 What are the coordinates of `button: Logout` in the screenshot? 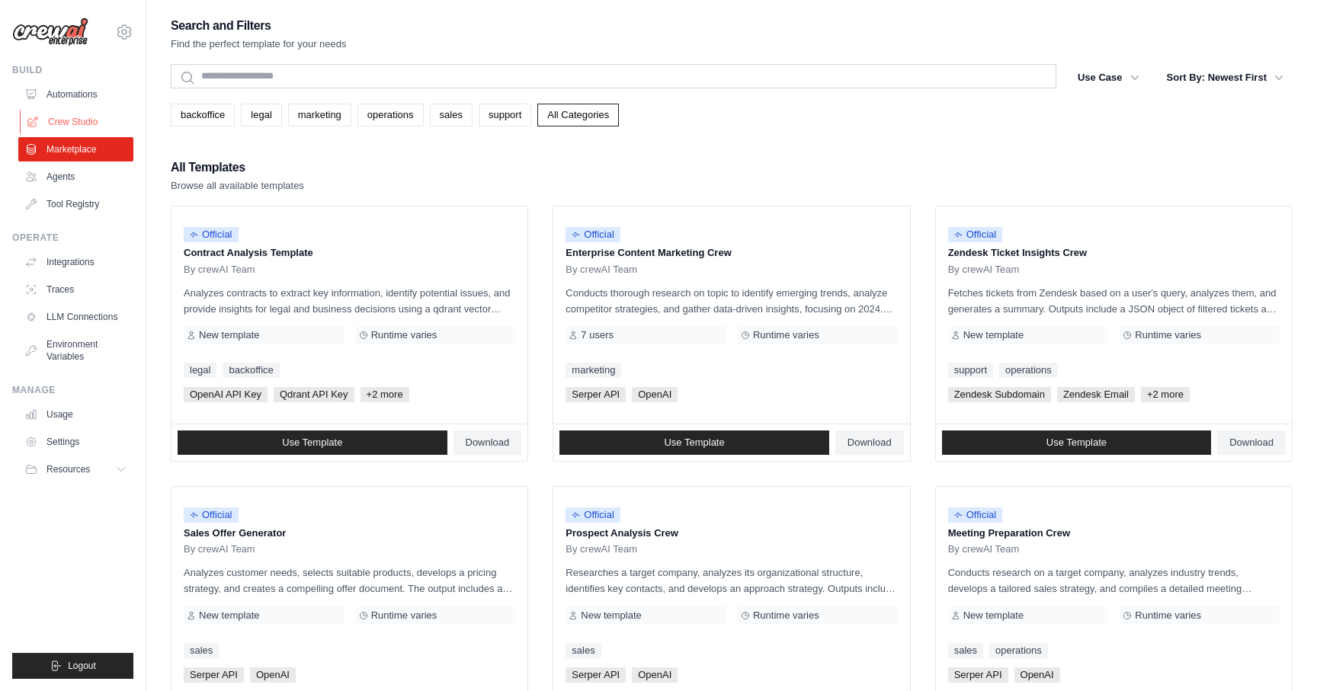 It's located at (72, 666).